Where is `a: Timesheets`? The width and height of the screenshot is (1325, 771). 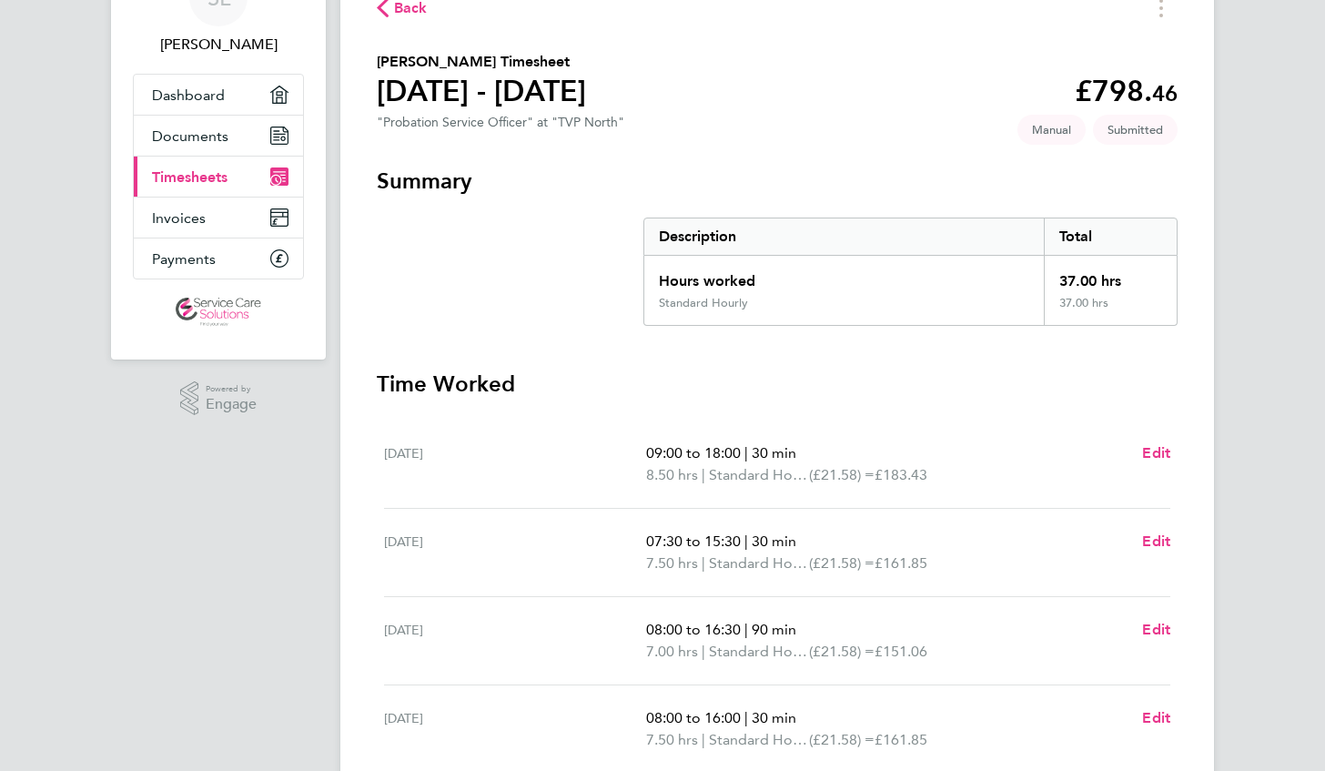
a: Timesheets is located at coordinates (218, 177).